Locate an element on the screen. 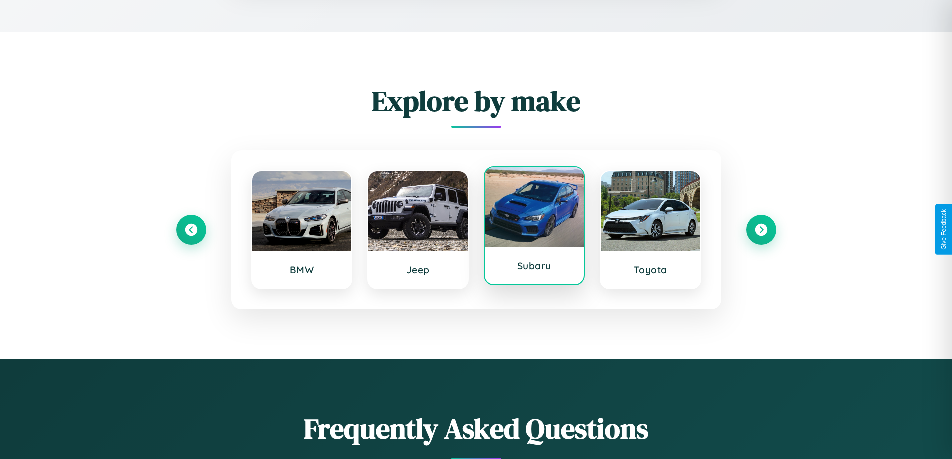  h3: Subaru is located at coordinates (534, 266).